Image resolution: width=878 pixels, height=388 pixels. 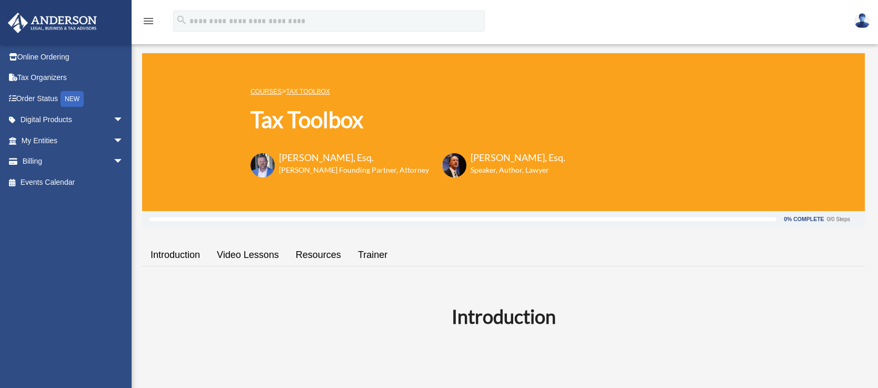 I want to click on a: Tax Toolbox, so click(x=307, y=92).